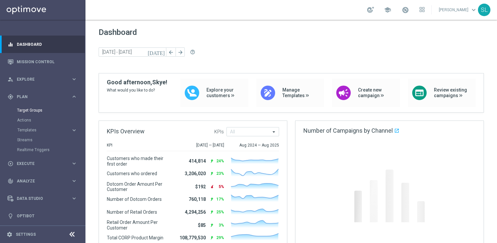 The image size is (497, 243). What do you see at coordinates (42, 44) in the screenshot?
I see `button: equalizer Dashboard` at bounding box center [42, 44].